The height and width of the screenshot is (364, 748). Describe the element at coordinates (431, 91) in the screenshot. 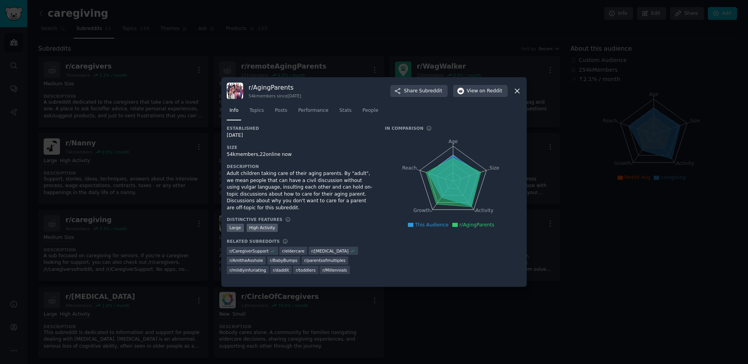

I see `span: Subreddit` at that location.